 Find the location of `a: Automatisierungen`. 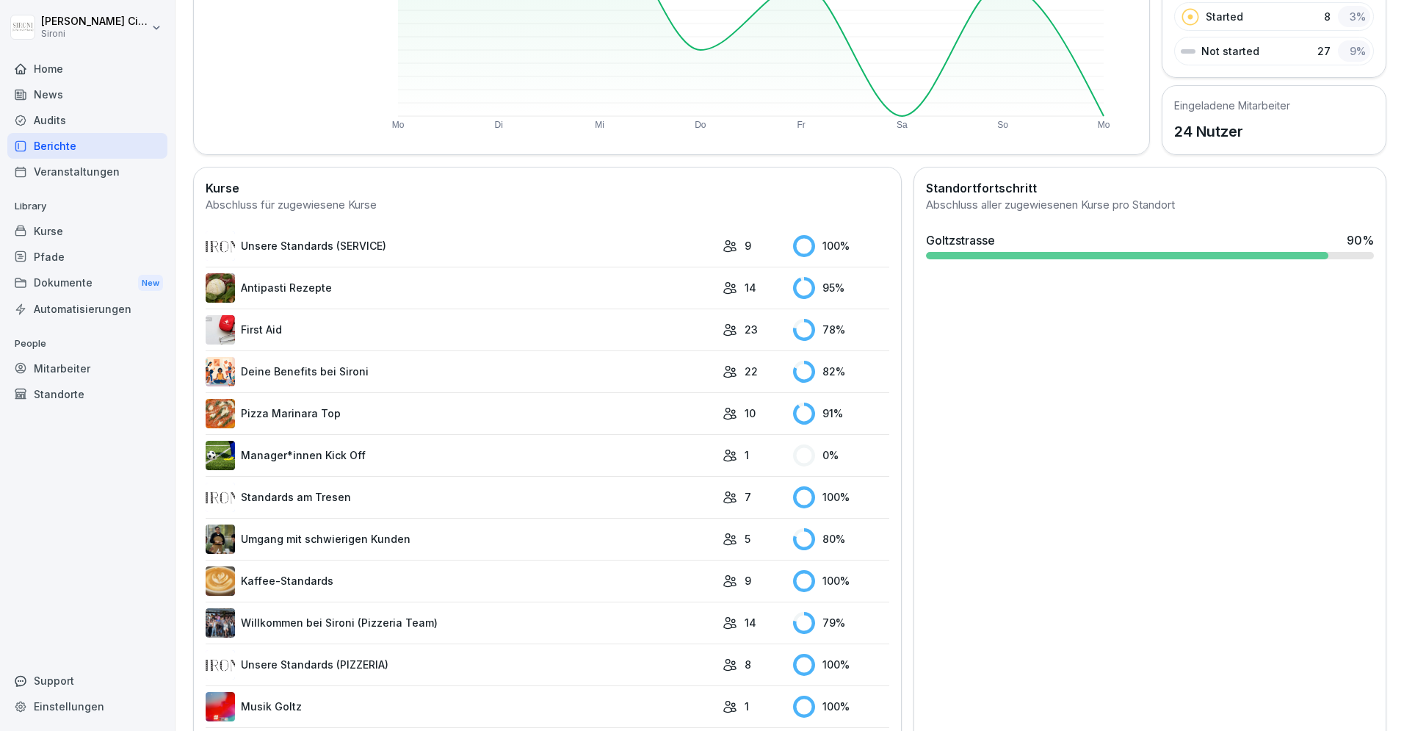

a: Automatisierungen is located at coordinates (87, 308).